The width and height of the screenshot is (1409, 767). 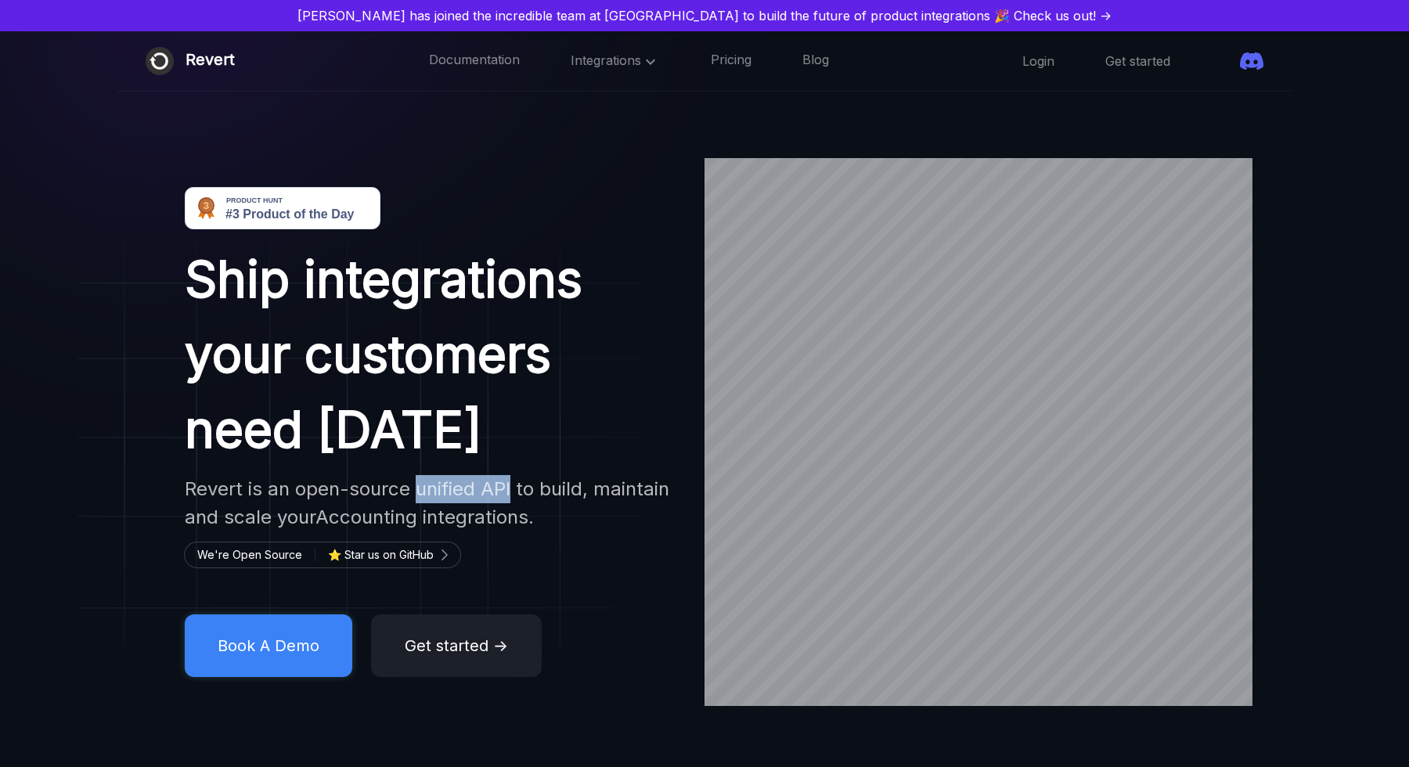 I want to click on a: Blog, so click(x=816, y=61).